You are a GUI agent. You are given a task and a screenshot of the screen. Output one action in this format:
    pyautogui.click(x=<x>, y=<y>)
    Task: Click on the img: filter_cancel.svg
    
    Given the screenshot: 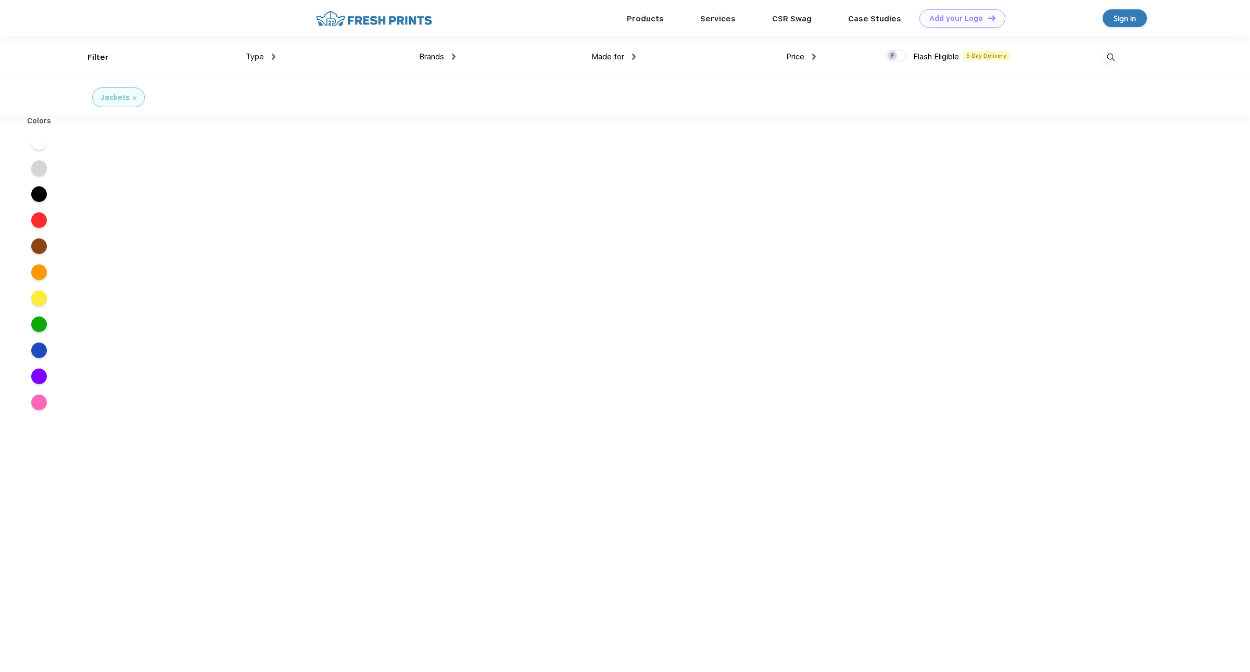 What is the action you would take?
    pyautogui.click(x=134, y=98)
    